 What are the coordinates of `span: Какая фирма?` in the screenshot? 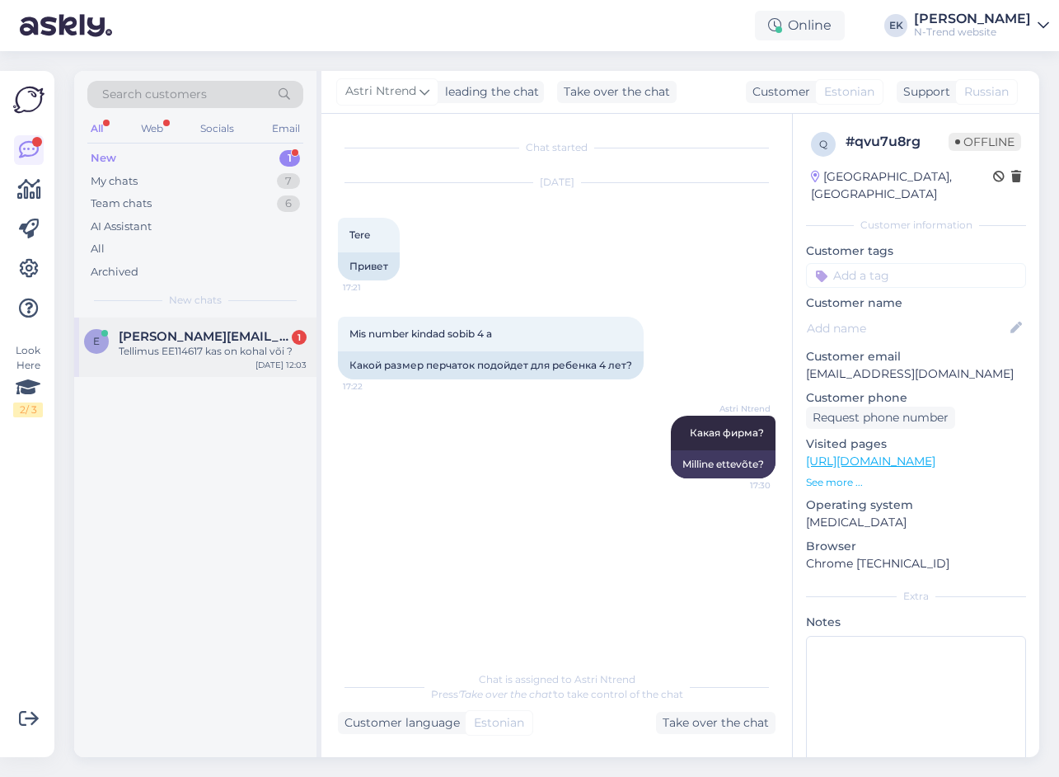 It's located at (727, 432).